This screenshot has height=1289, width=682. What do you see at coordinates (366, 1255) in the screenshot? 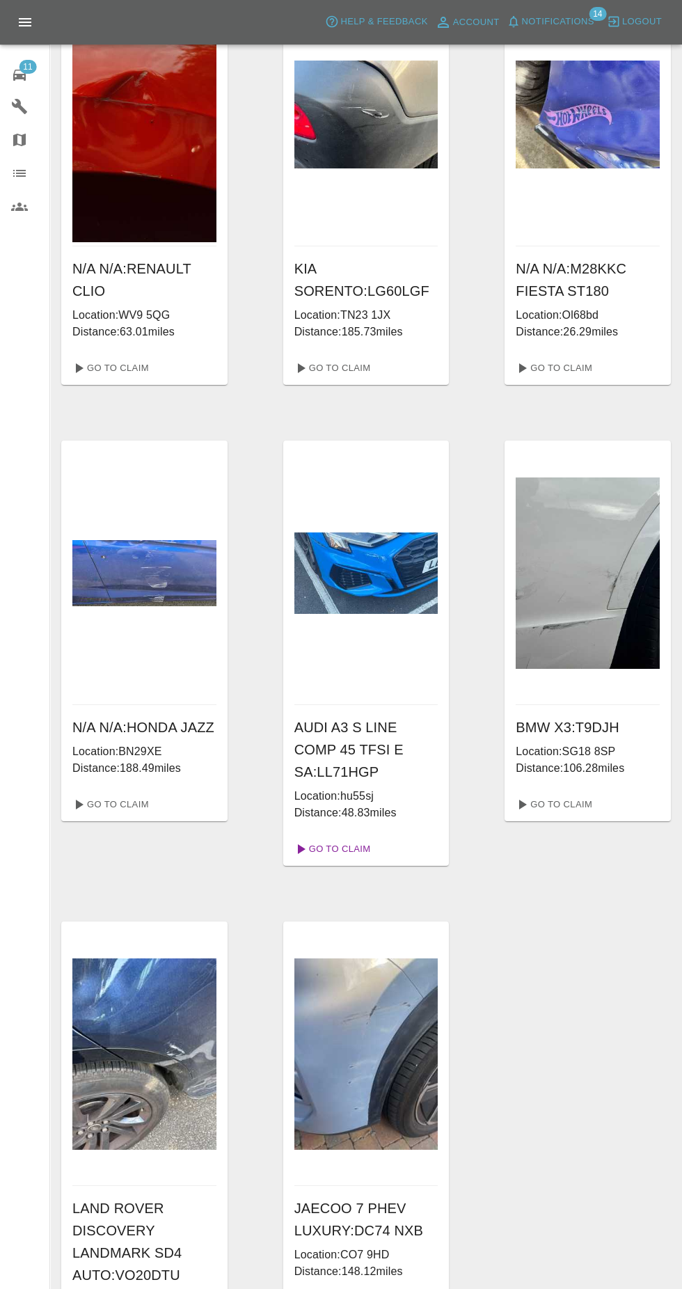
I see `p: Location: CO7 9HD` at bounding box center [366, 1255].